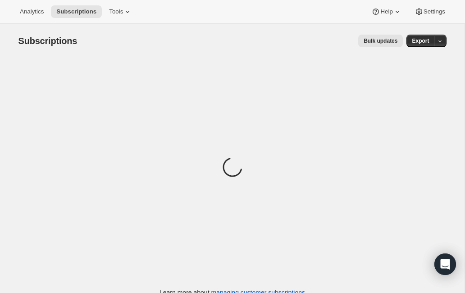  What do you see at coordinates (429, 12) in the screenshot?
I see `button: Settings` at bounding box center [429, 12].